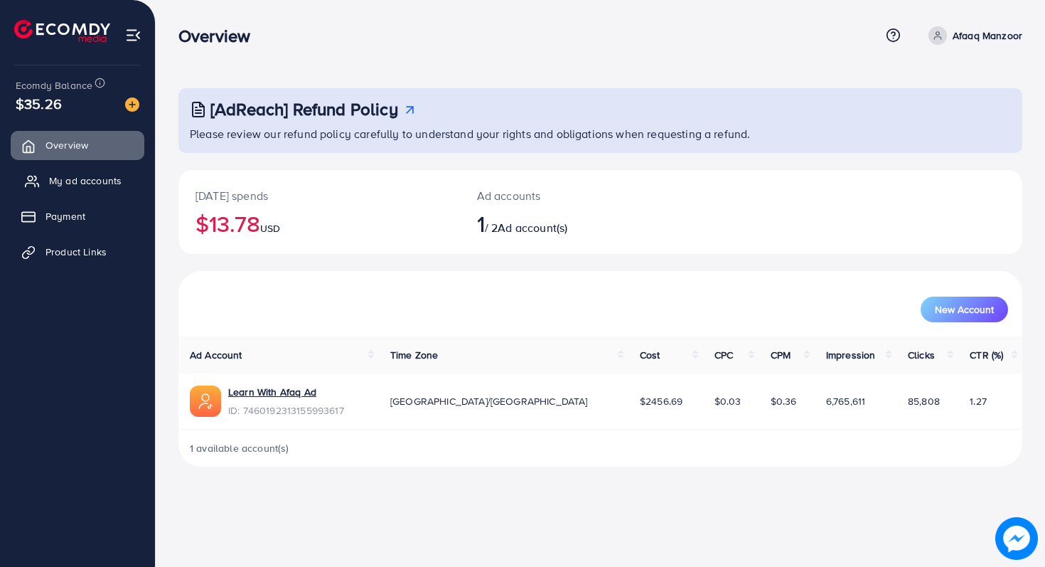  I want to click on a: logo, so click(62, 31).